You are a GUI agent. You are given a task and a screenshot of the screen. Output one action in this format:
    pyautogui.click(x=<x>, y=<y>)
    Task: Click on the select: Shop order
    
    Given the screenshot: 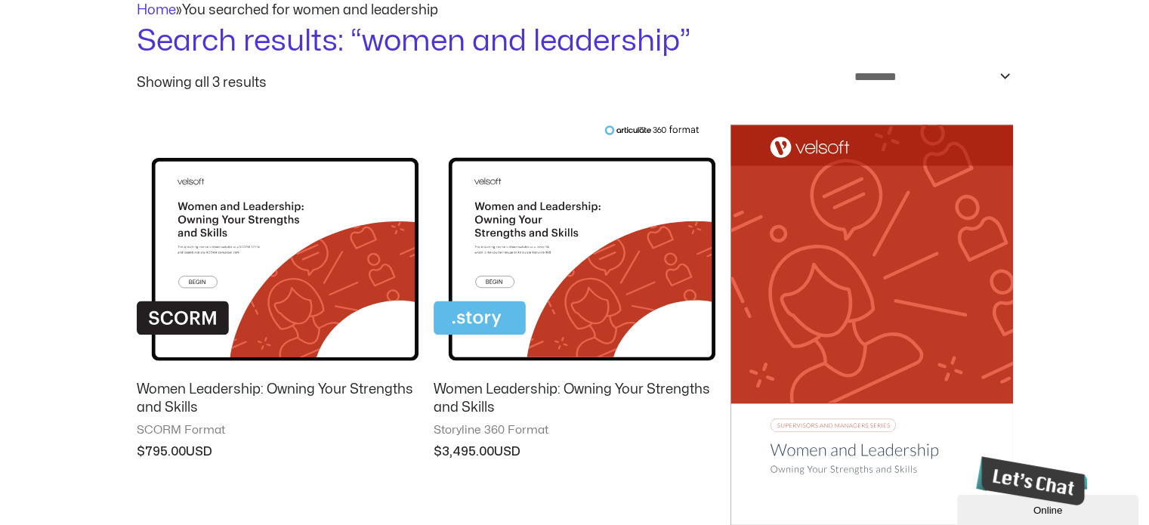 What is the action you would take?
    pyautogui.click(x=928, y=77)
    